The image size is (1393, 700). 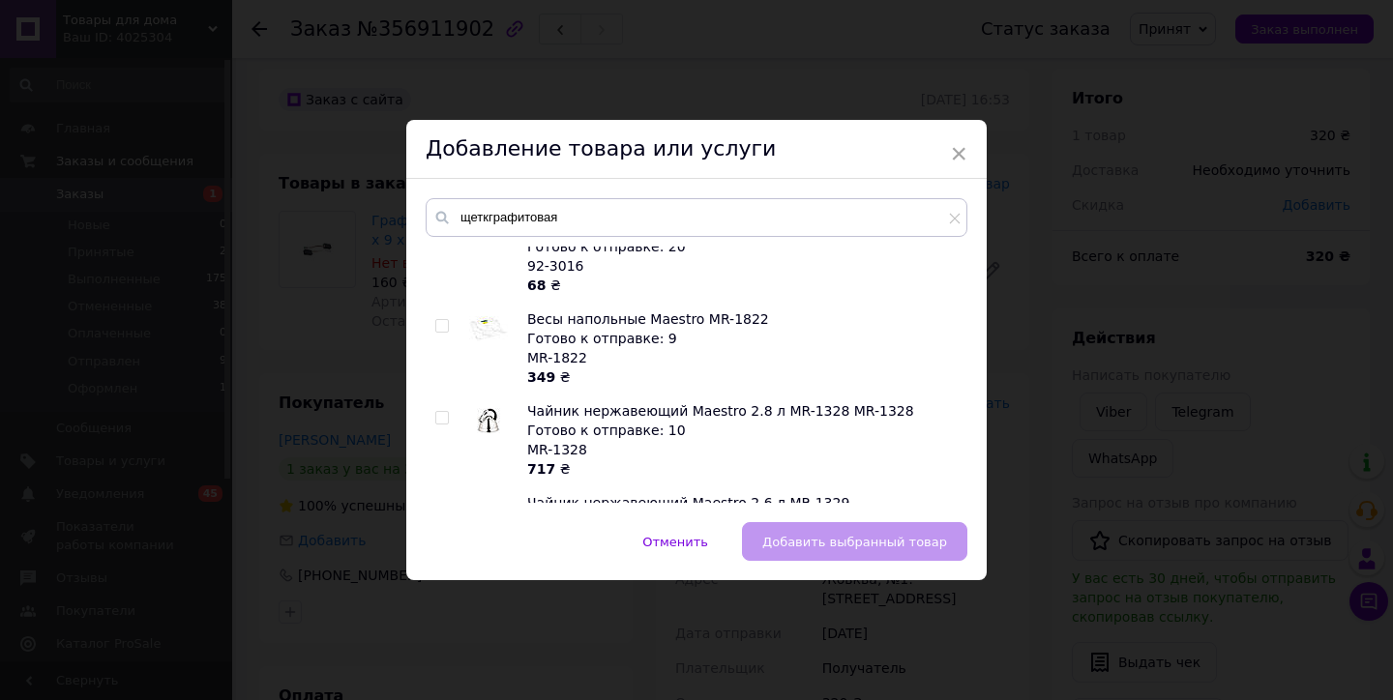 I want to click on div: Готово к отправке: 10, so click(x=742, y=430).